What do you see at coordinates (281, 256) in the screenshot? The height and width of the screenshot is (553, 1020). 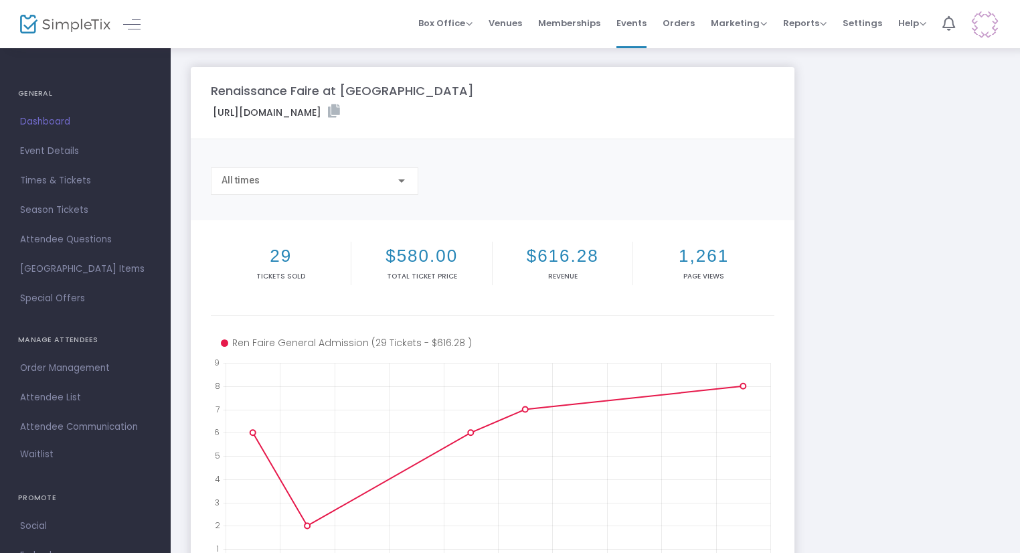 I see `h2: 29` at bounding box center [281, 256].